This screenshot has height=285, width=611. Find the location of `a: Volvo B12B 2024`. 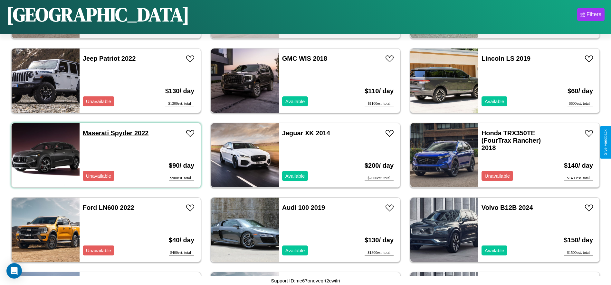

a: Volvo B12B 2024 is located at coordinates (507, 208).